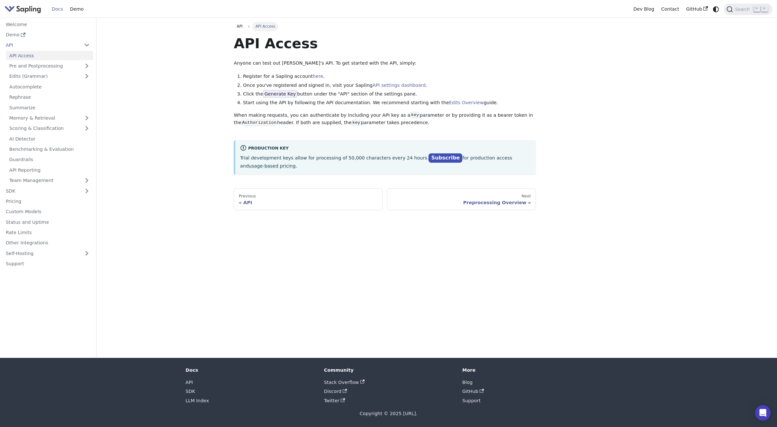  I want to click on li: Register for a Sapling account ., so click(390, 77).